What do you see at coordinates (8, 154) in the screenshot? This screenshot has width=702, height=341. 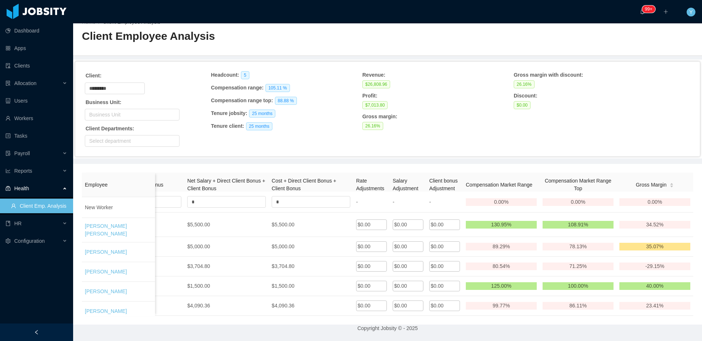 I see `i: icon: file-protect` at bounding box center [8, 154].